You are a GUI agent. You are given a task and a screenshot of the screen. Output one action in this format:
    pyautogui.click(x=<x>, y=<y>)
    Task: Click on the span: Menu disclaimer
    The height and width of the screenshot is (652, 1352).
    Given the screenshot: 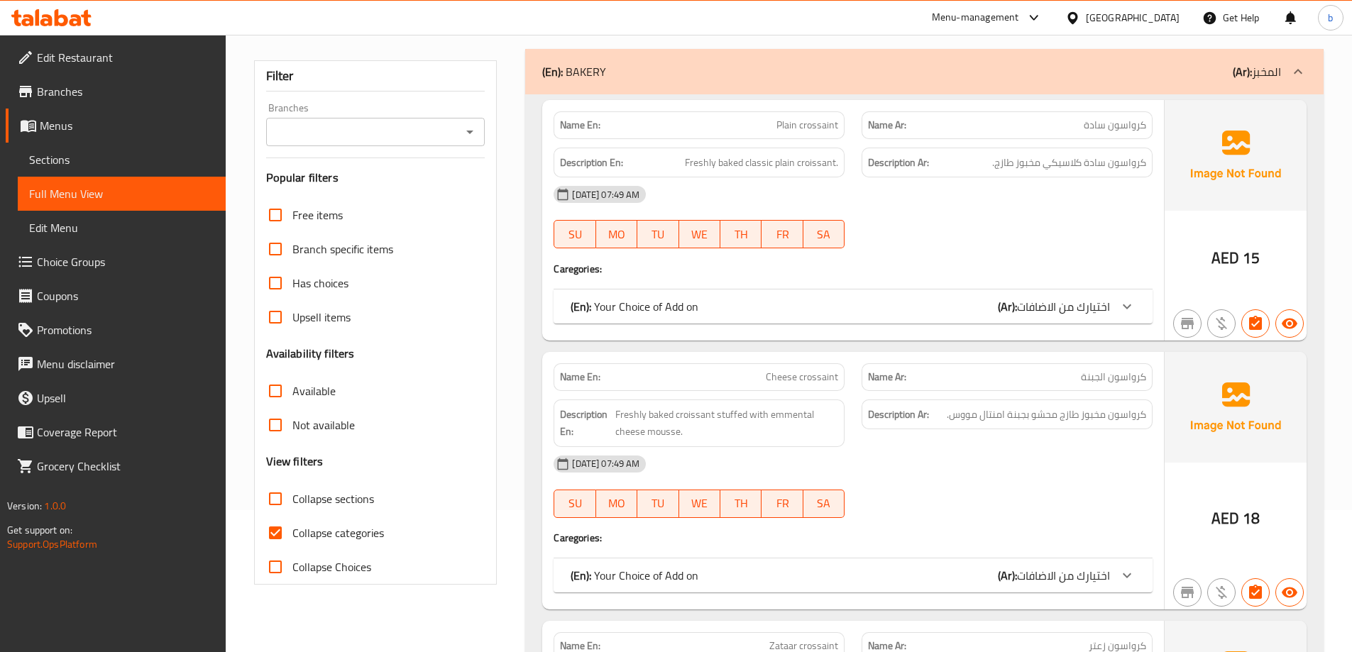 What is the action you would take?
    pyautogui.click(x=126, y=364)
    